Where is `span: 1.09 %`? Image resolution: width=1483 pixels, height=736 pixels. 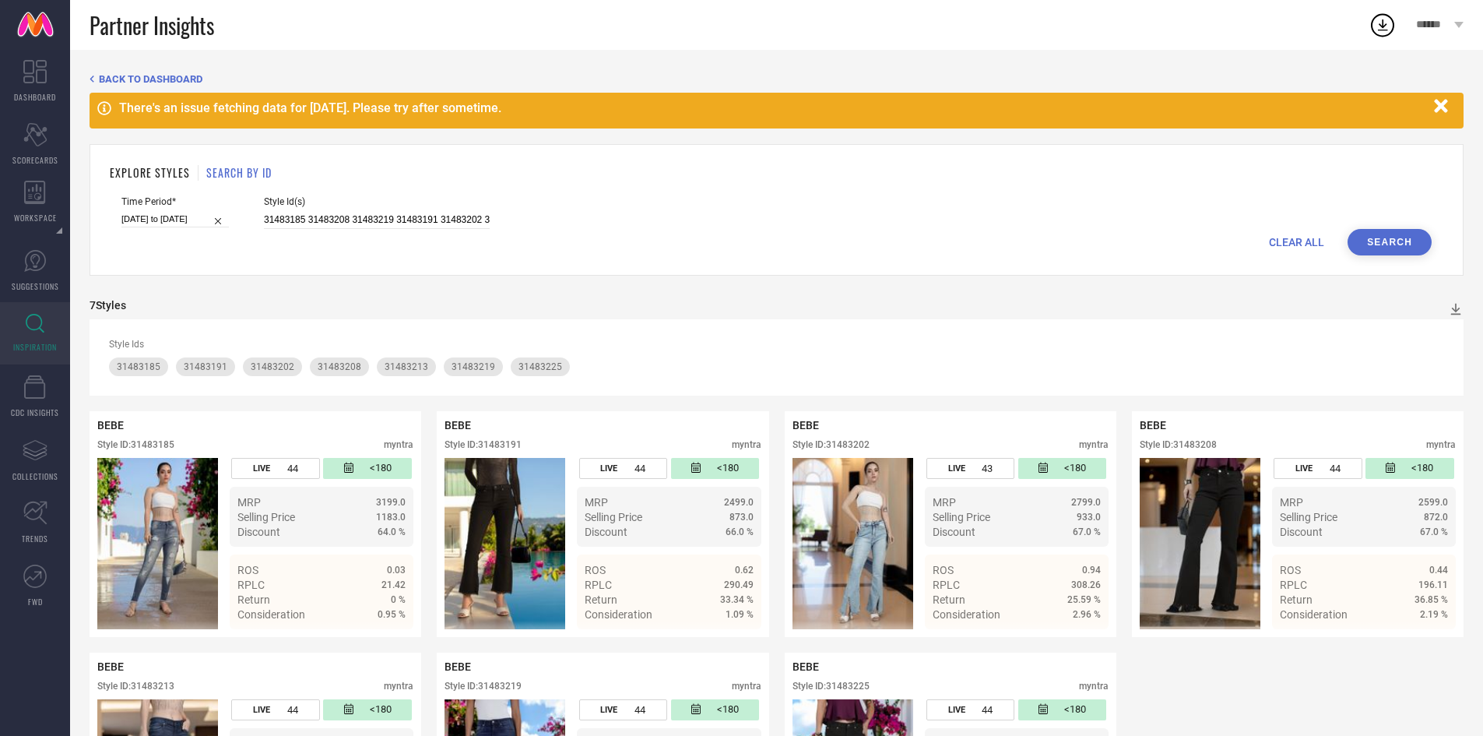 span: 1.09 % is located at coordinates (740, 614).